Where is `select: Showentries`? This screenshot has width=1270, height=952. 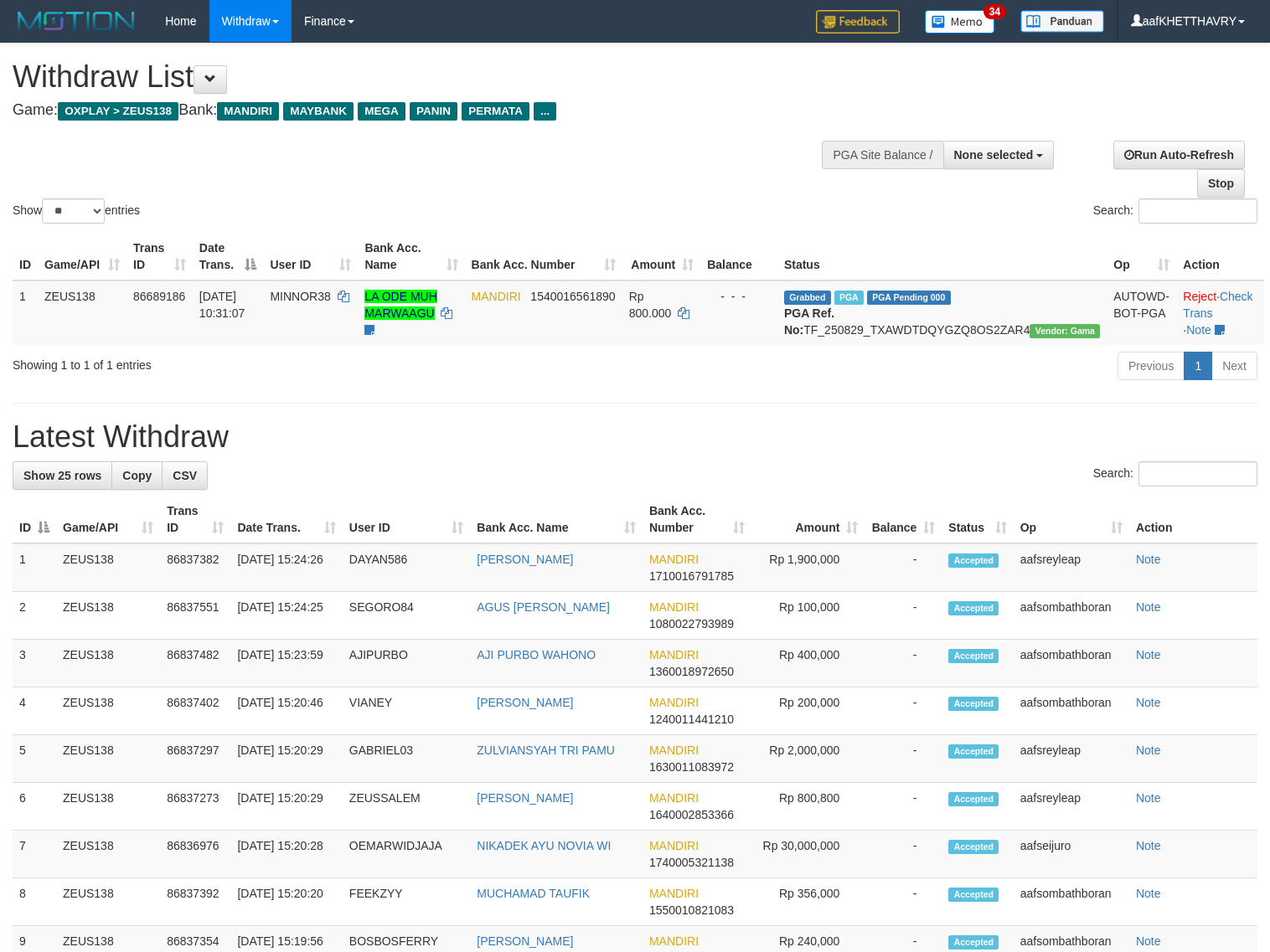
select: Showentries is located at coordinates (73, 211).